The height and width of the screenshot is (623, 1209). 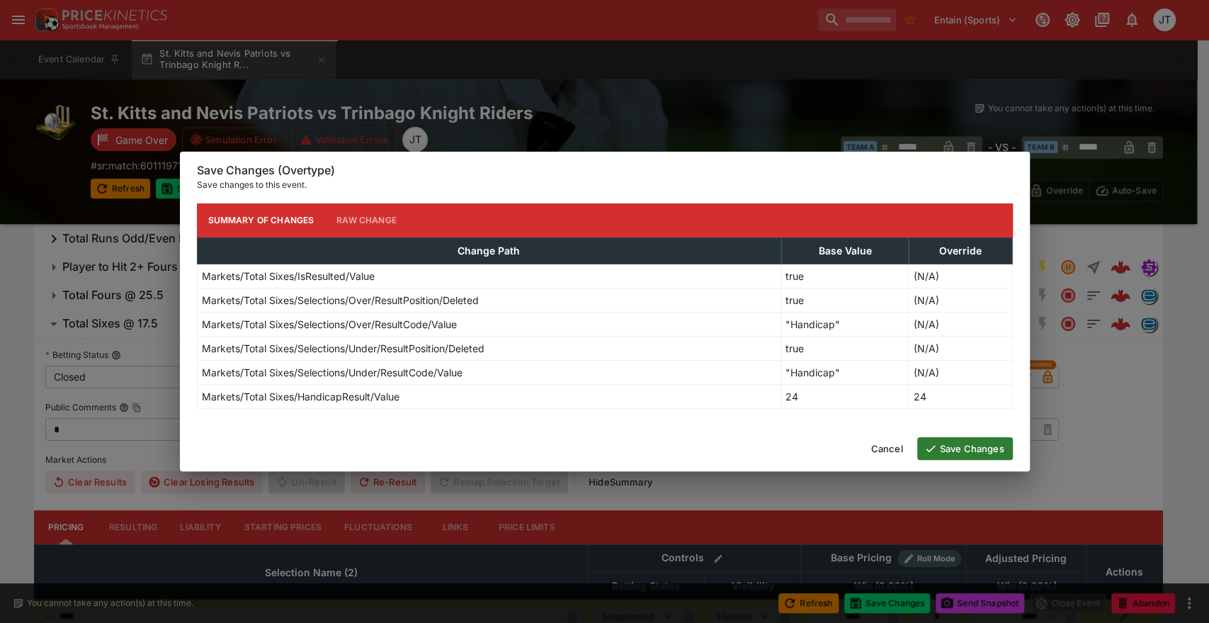 I want to click on th: Change Path, so click(x=489, y=250).